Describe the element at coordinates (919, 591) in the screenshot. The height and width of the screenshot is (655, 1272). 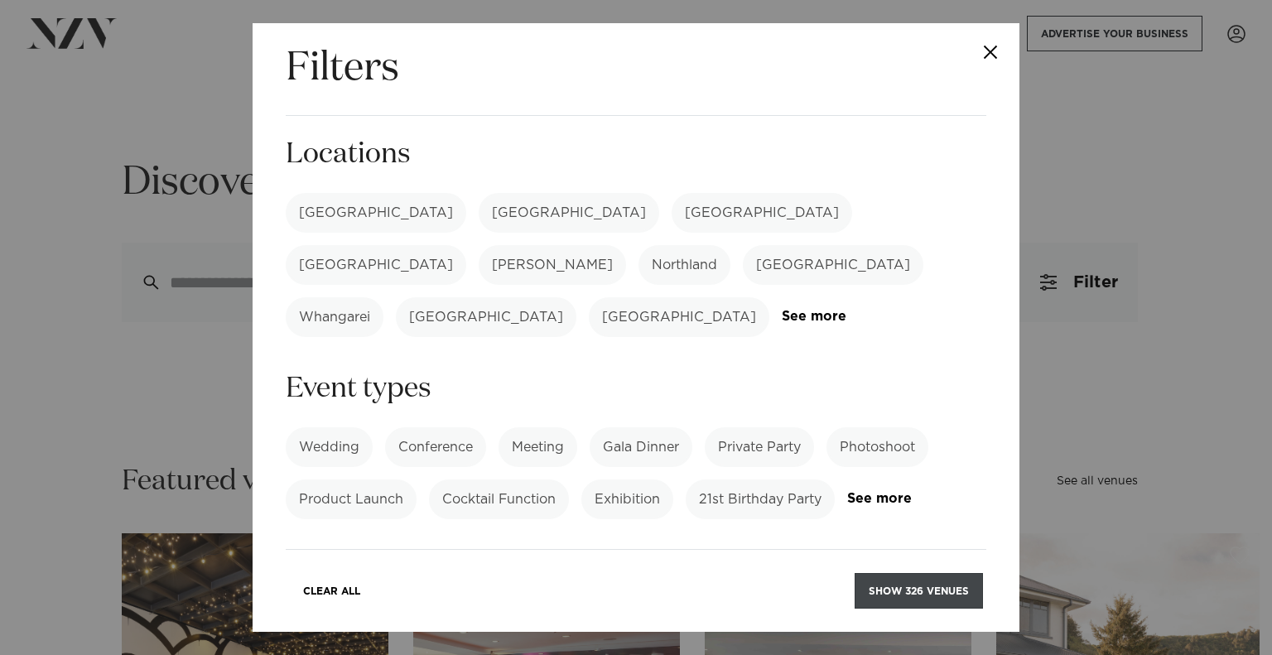
I see `button: Show 326 venues` at that location.